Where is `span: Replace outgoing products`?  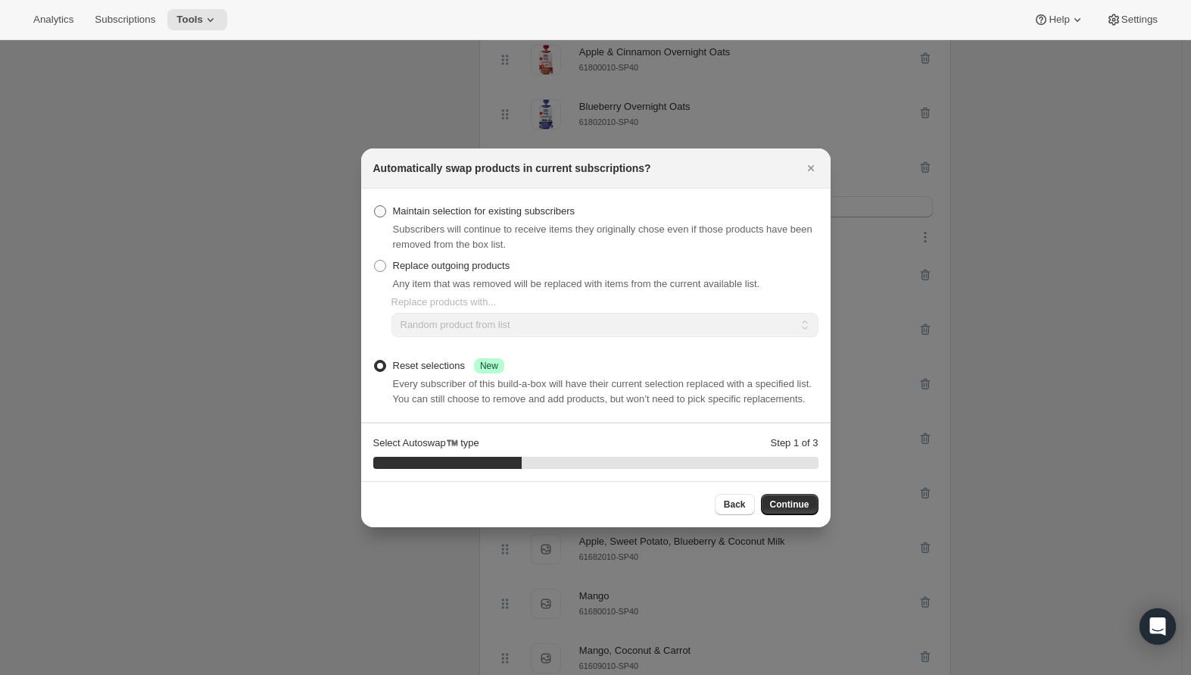 span: Replace outgoing products is located at coordinates (451, 265).